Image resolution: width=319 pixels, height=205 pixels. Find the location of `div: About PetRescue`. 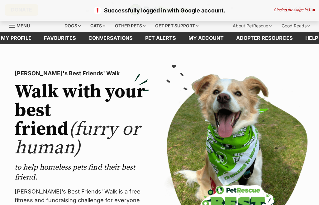

div: About PetRescue is located at coordinates (252, 26).